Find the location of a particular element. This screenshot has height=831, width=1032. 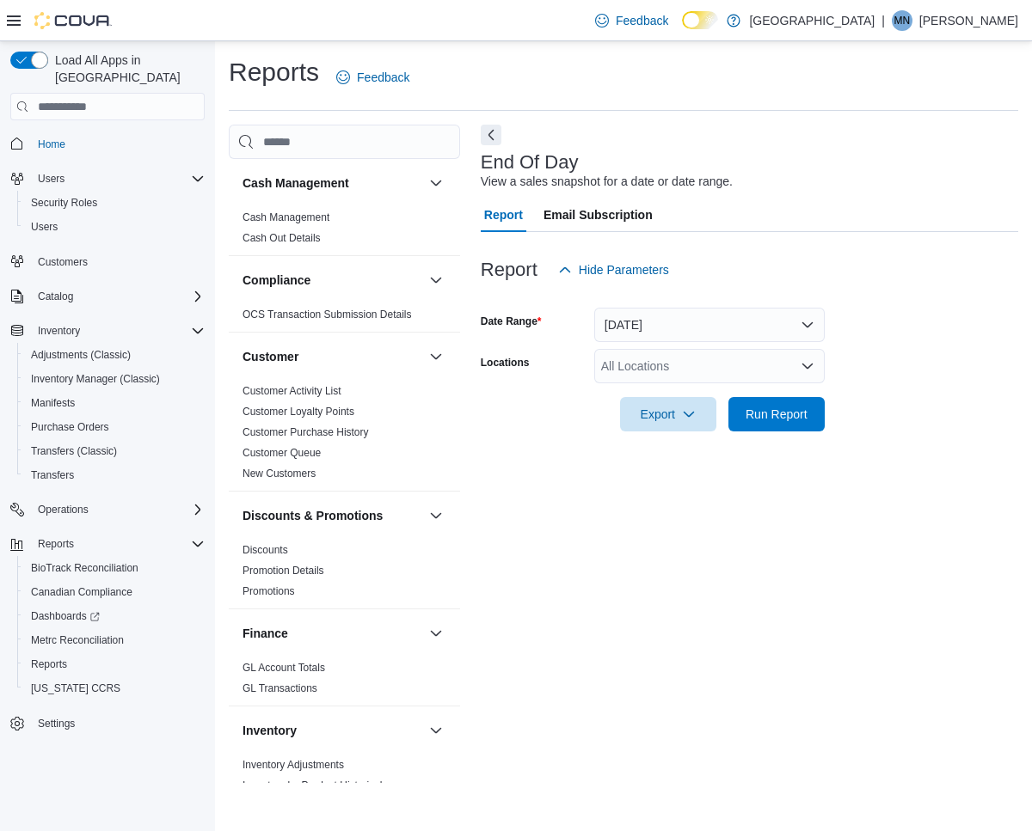

span: Export is located at coordinates (668, 414).